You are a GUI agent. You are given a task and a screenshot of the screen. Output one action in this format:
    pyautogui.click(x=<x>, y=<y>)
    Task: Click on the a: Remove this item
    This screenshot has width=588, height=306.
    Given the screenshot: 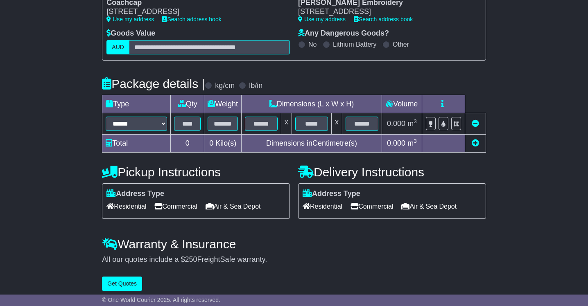 What is the action you would take?
    pyautogui.click(x=476, y=124)
    